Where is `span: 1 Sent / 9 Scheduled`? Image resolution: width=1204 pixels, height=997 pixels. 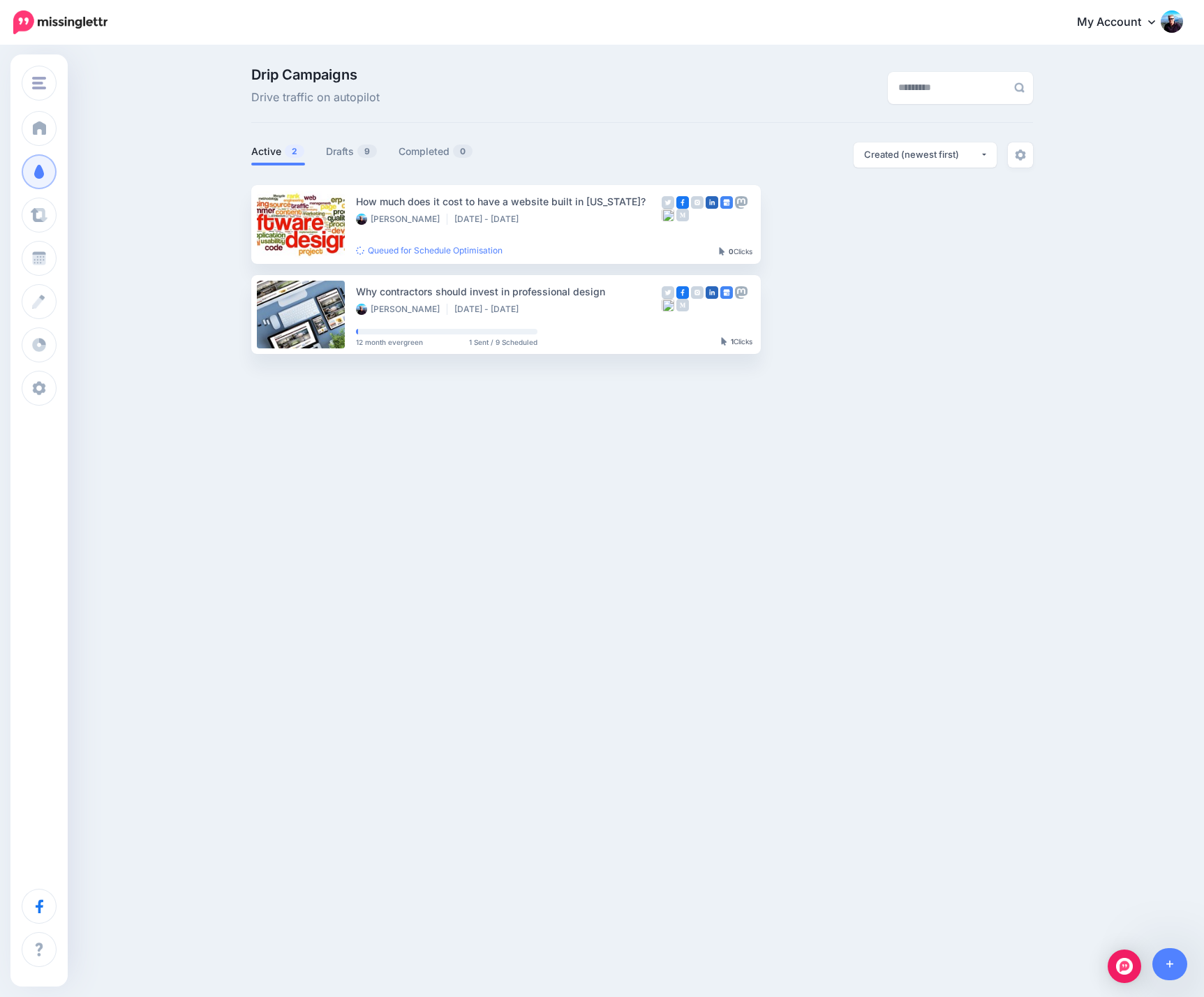 span: 1 Sent / 9 Scheduled is located at coordinates (503, 342).